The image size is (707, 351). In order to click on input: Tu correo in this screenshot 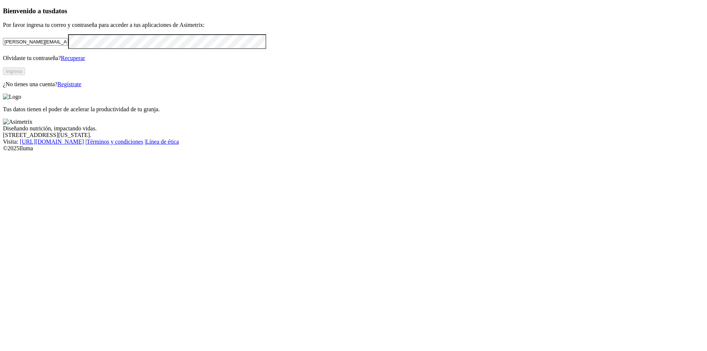, I will do `click(35, 42)`.